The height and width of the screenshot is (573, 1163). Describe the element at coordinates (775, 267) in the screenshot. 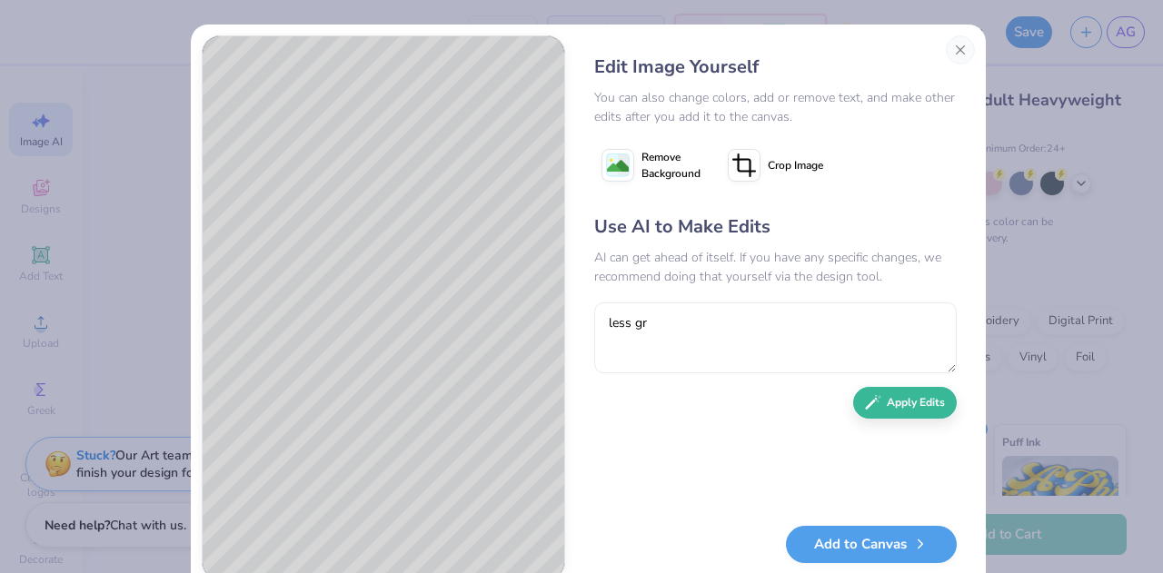

I see `div: AI can get ahead of itself. If you have any specific changes, we recommend doing that yourself vi...` at that location.